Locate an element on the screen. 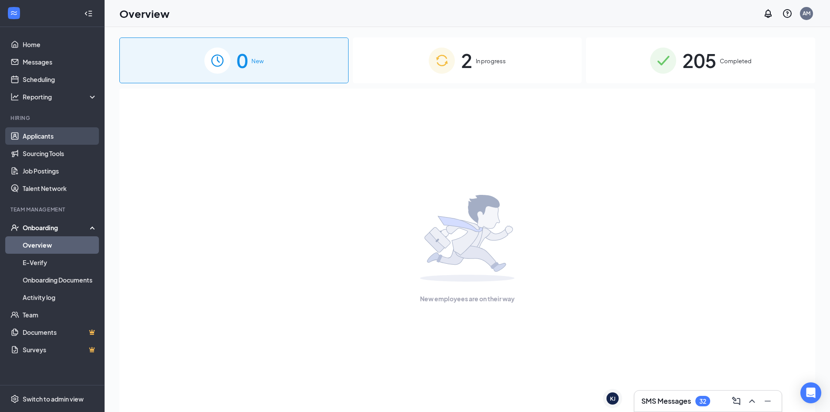 This screenshot has width=830, height=412. a: Scheduling is located at coordinates (60, 79).